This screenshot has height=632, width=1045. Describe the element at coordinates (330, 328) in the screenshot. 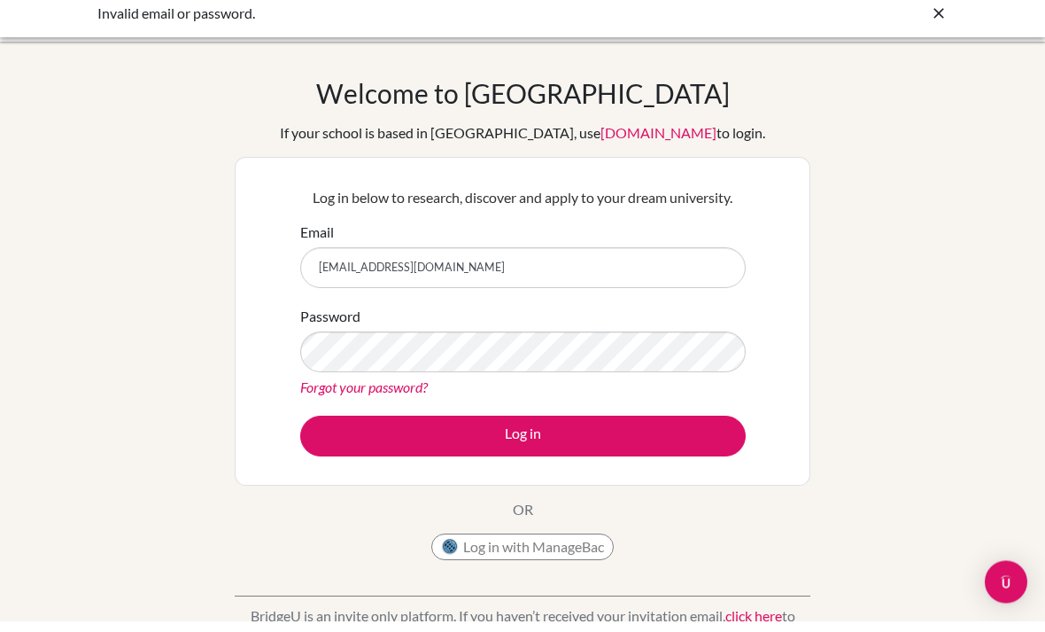

I see `label: Password` at that location.